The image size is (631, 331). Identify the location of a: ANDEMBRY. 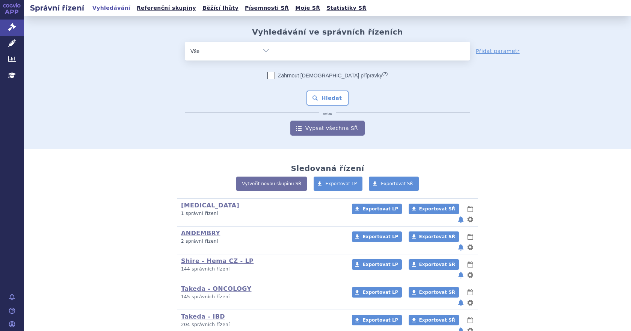
(201, 233).